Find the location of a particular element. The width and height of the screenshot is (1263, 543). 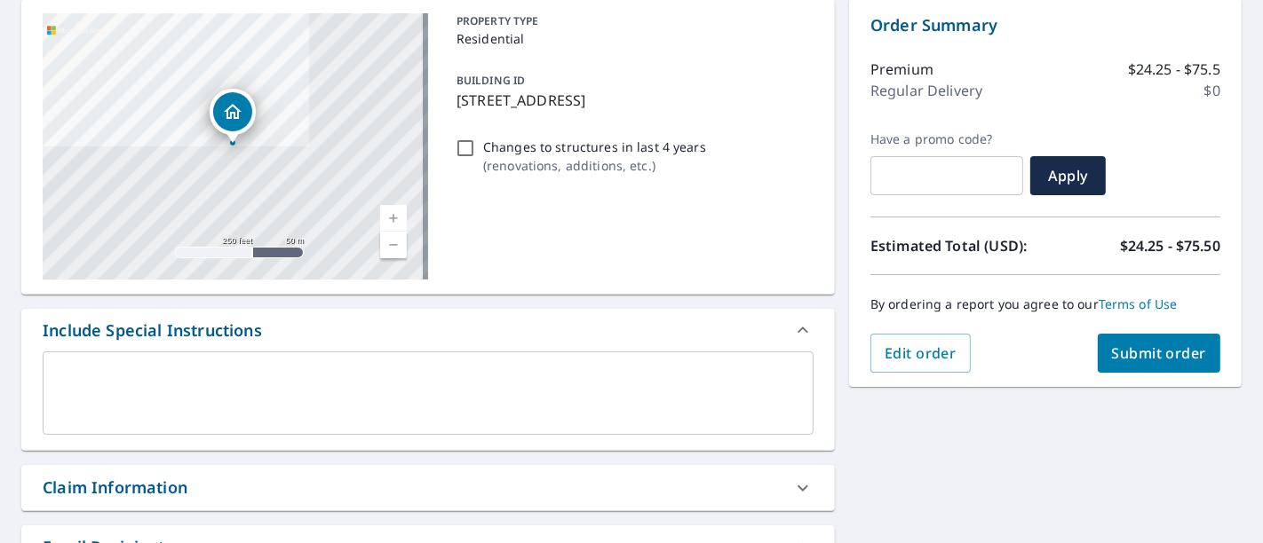

p: $24.25 - $75.5 is located at coordinates (1174, 69).